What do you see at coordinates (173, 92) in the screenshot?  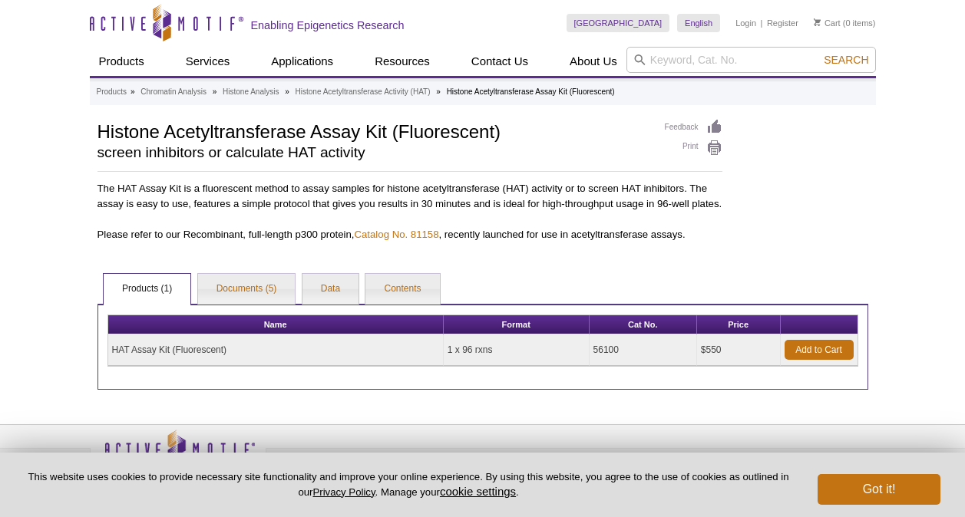 I see `a: Chromatin Analysis` at bounding box center [173, 92].